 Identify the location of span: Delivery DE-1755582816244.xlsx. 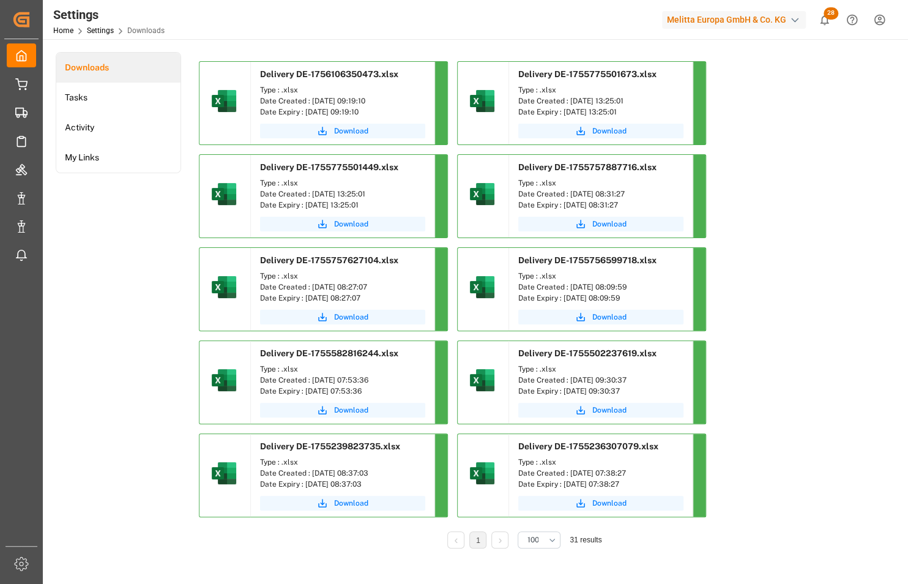
(329, 353).